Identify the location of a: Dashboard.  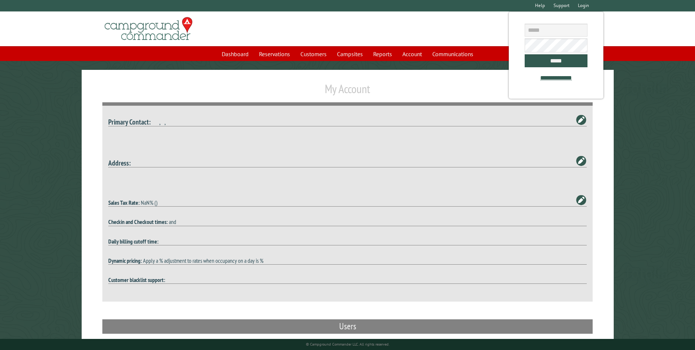
(235, 54).